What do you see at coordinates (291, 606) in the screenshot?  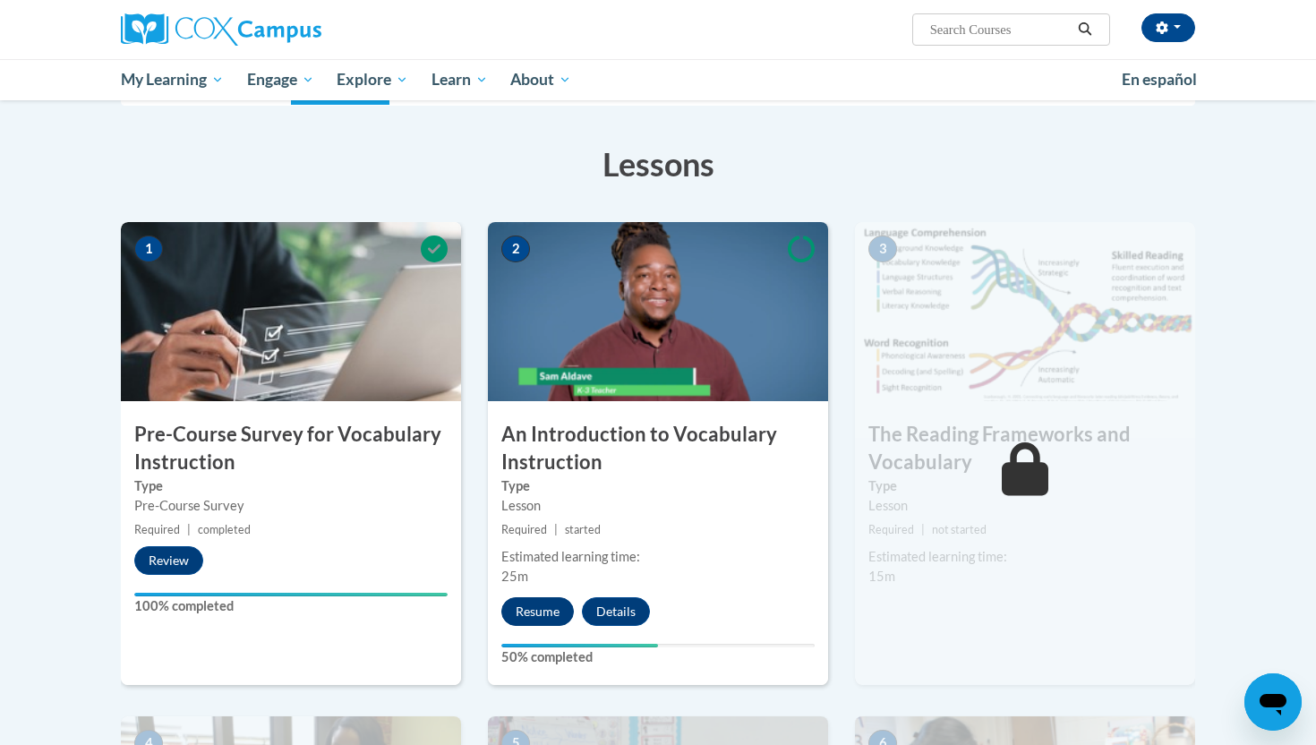 I see `label: 100% completed` at bounding box center [291, 606].